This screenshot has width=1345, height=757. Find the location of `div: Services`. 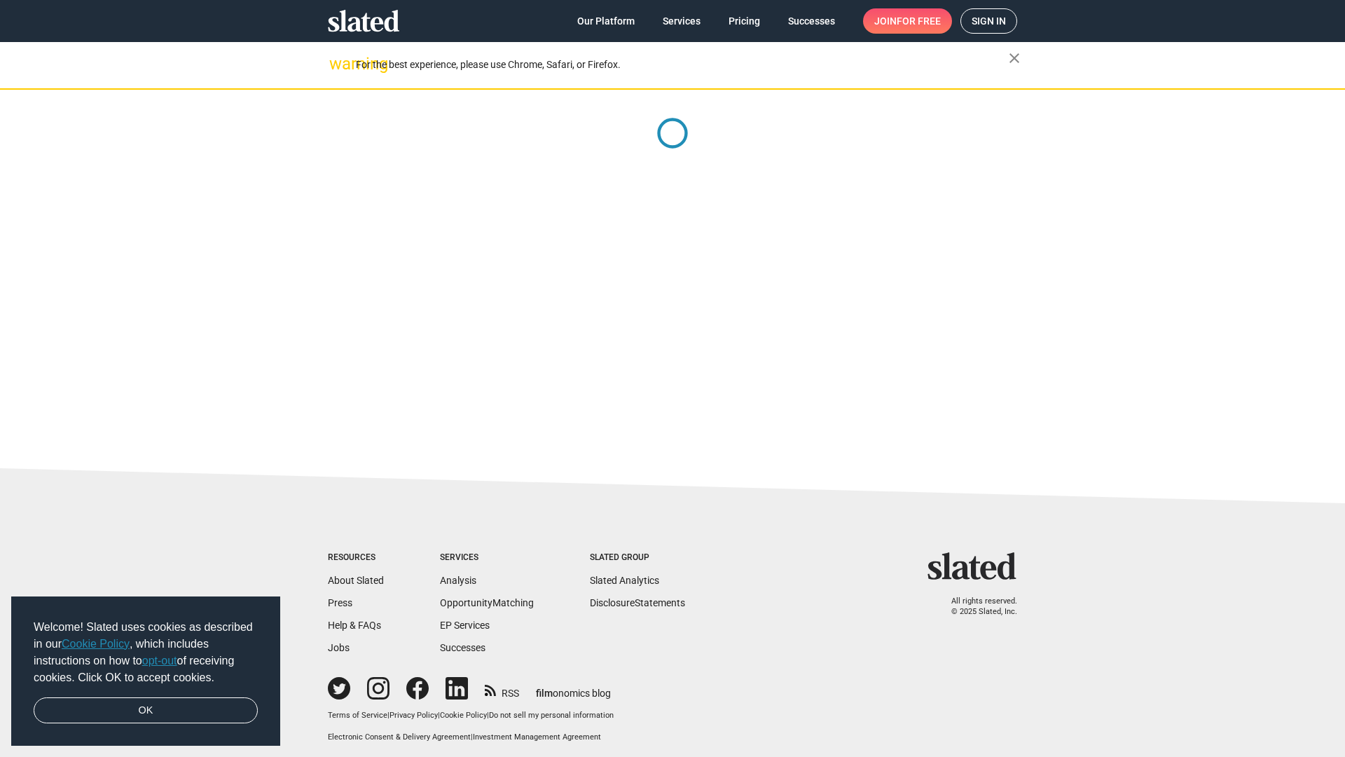

div: Services is located at coordinates (487, 558).